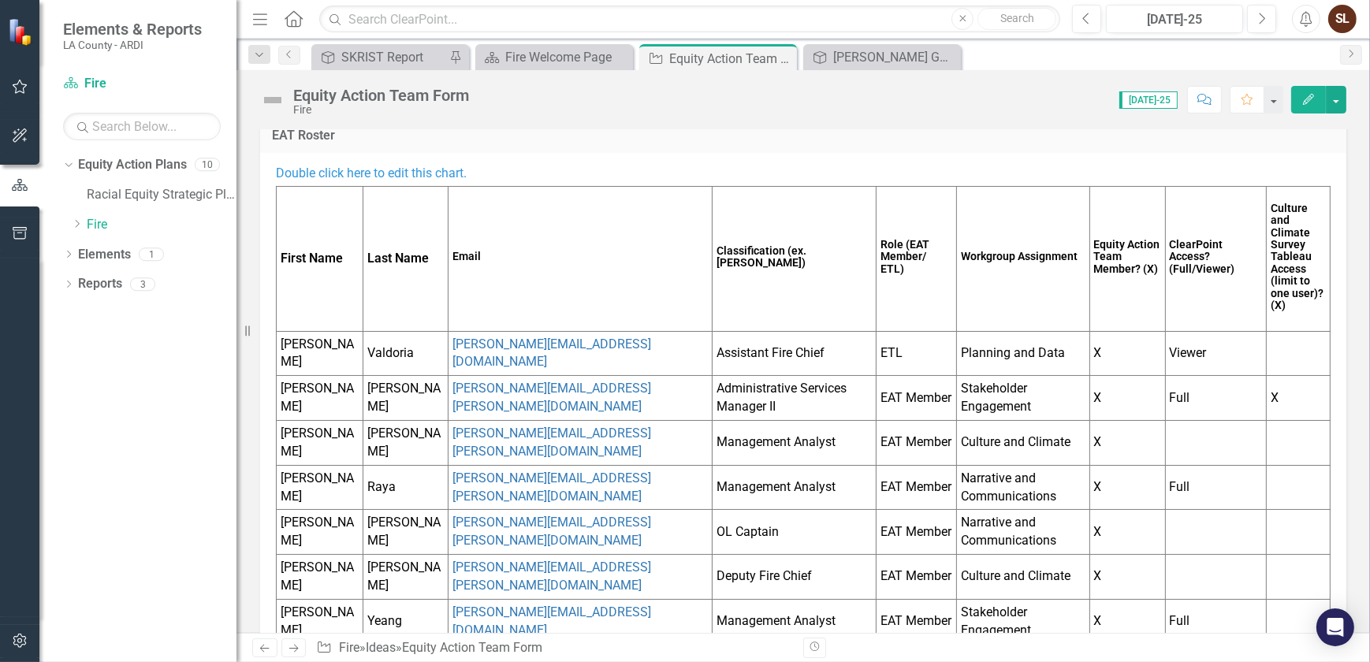 This screenshot has width=1370, height=662. Describe the element at coordinates (380, 57) in the screenshot. I see `a: SKRIST Report` at that location.